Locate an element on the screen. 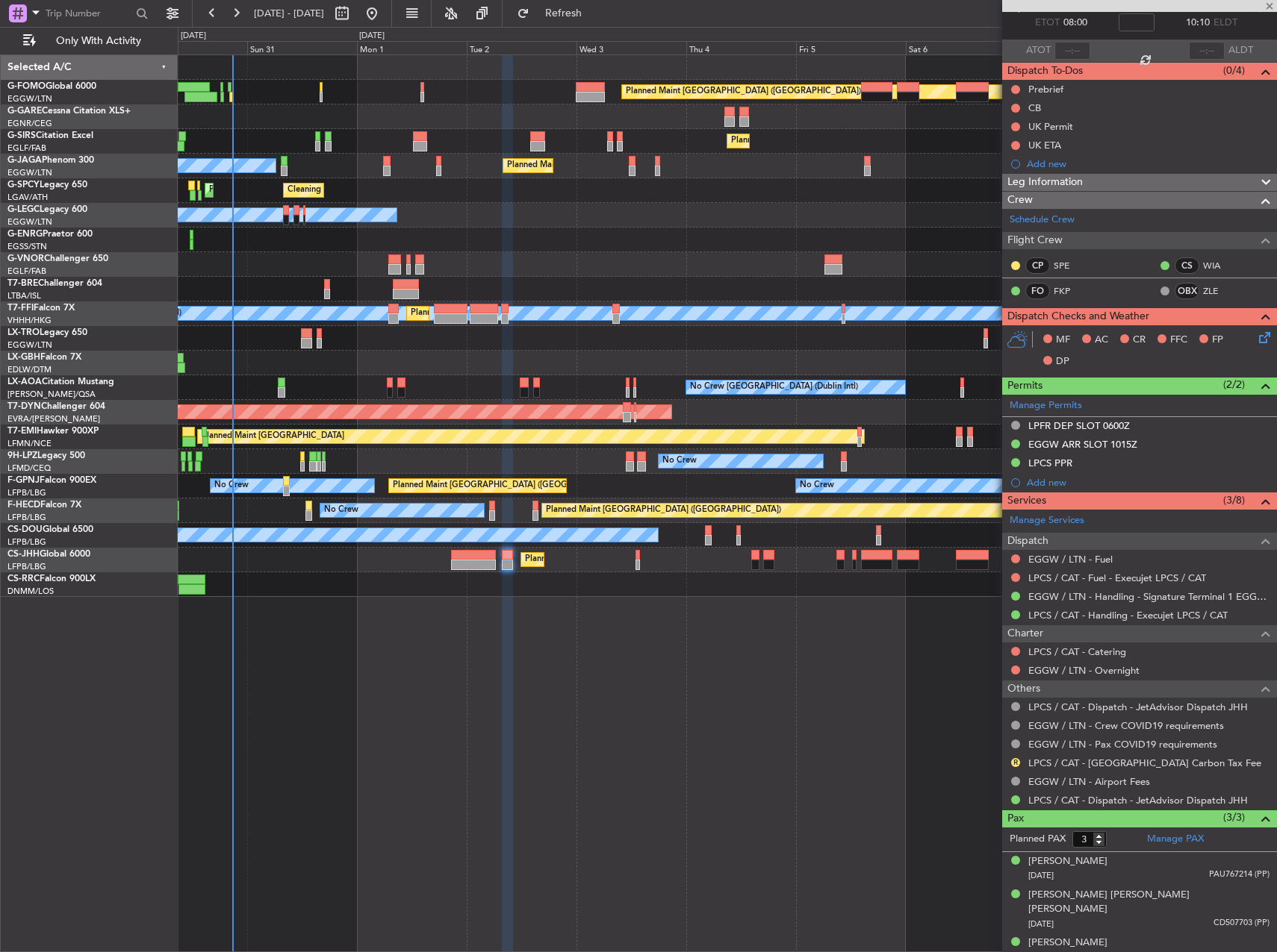 Image resolution: width=1277 pixels, height=952 pixels. div: Tue 2 is located at coordinates (521, 47).